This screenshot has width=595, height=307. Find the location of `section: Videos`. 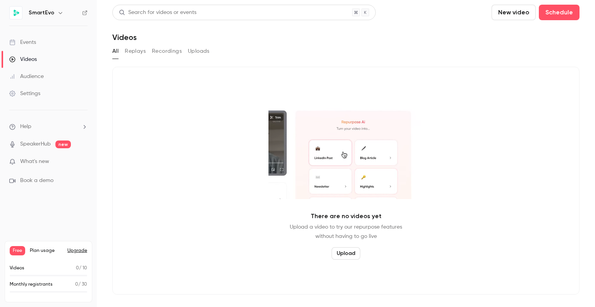

section: Videos is located at coordinates (346, 153).